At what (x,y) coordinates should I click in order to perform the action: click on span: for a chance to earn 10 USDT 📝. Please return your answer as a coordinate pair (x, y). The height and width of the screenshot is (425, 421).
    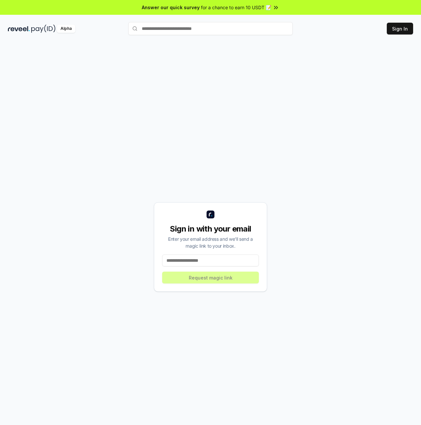
    Looking at the image, I should click on (236, 7).